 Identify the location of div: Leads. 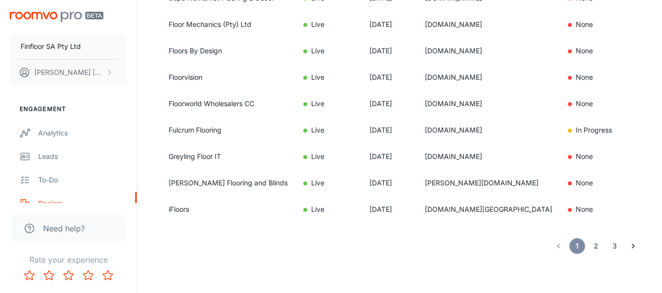
(82, 157).